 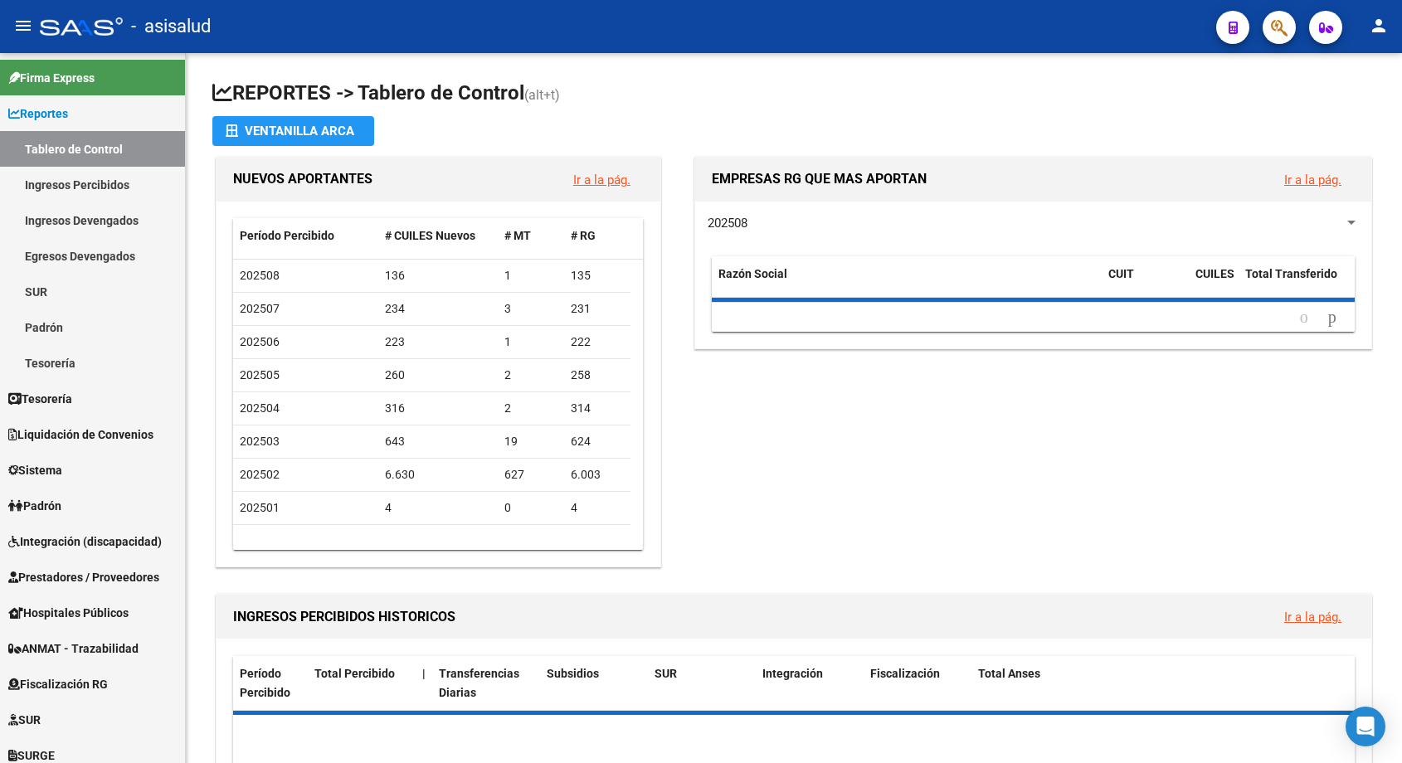 What do you see at coordinates (1333, 318) in the screenshot?
I see `a: go to next page` at bounding box center [1333, 318].